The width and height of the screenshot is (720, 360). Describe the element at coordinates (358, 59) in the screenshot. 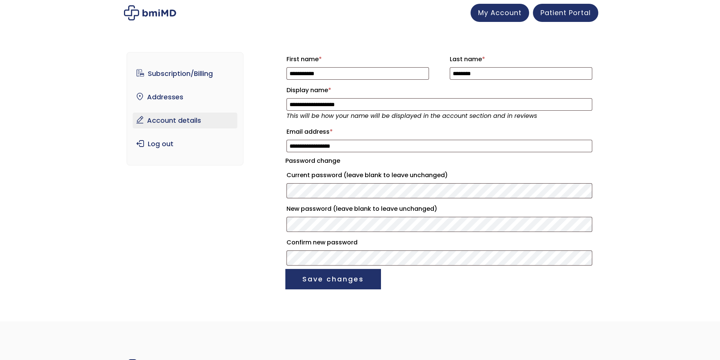

I see `label: First name` at that location.